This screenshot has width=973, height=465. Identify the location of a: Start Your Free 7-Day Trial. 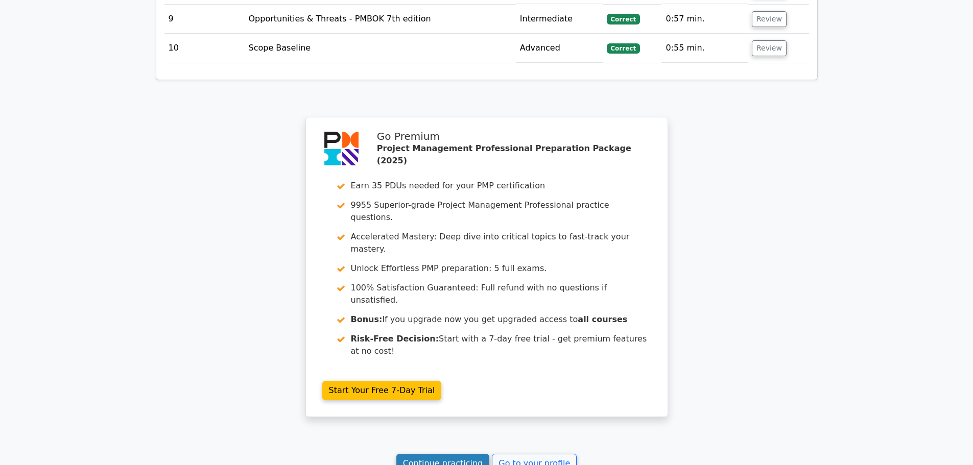
(382, 391).